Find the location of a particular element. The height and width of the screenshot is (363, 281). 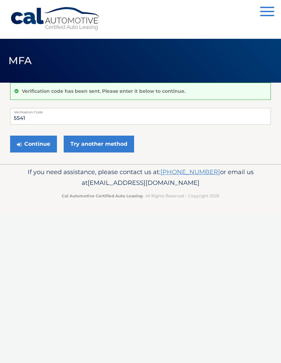

a: Cal Automotive is located at coordinates (56, 19).